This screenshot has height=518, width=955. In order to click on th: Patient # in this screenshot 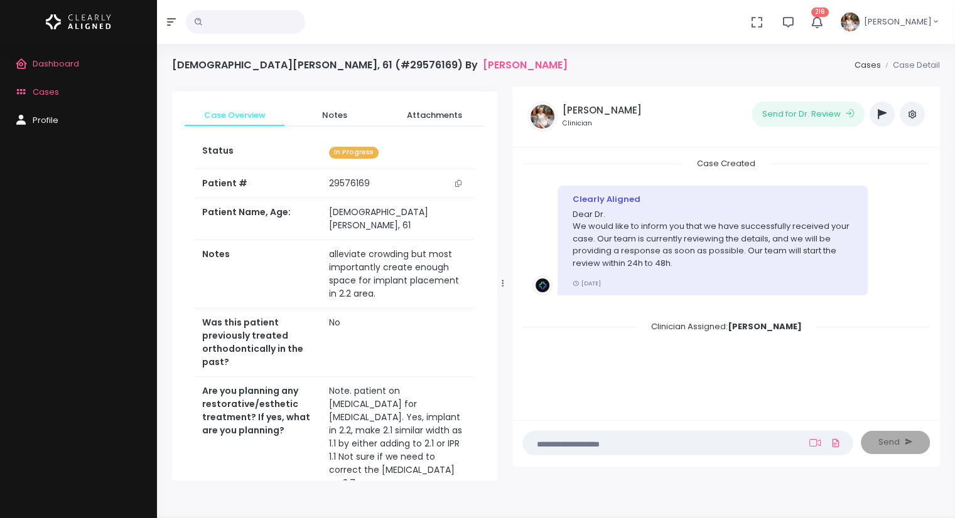, I will do `click(258, 183)`.